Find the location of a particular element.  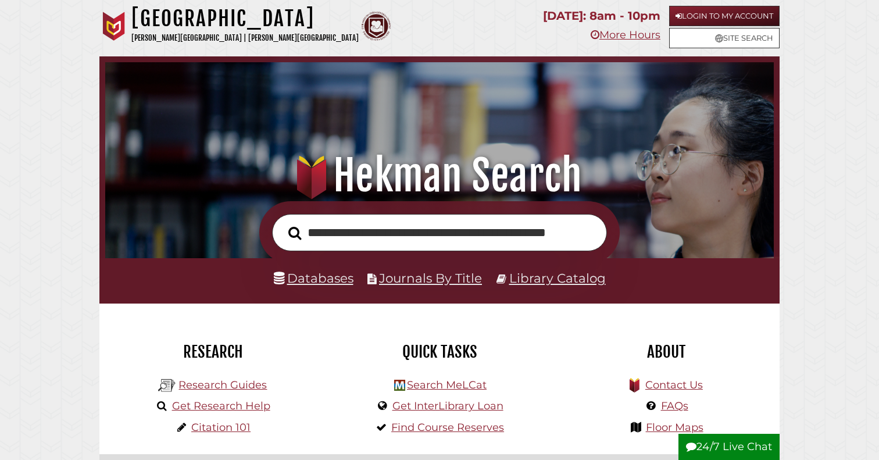

a: Floor Maps is located at coordinates (674, 427).